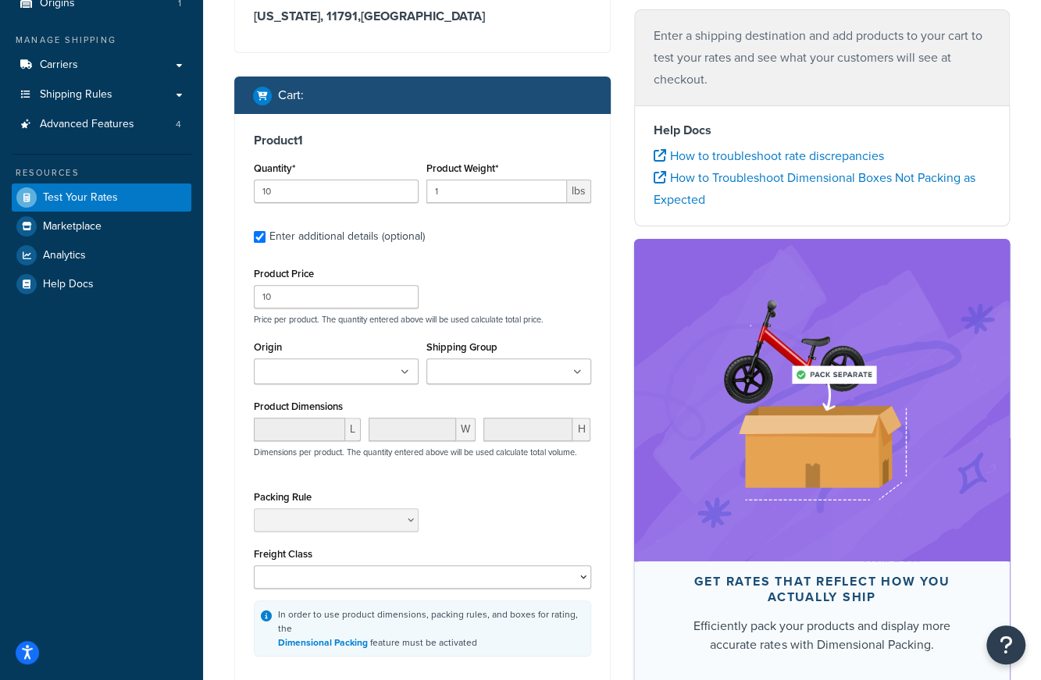  What do you see at coordinates (102, 124) in the screenshot?
I see `a: Advanced Features4` at bounding box center [102, 124].